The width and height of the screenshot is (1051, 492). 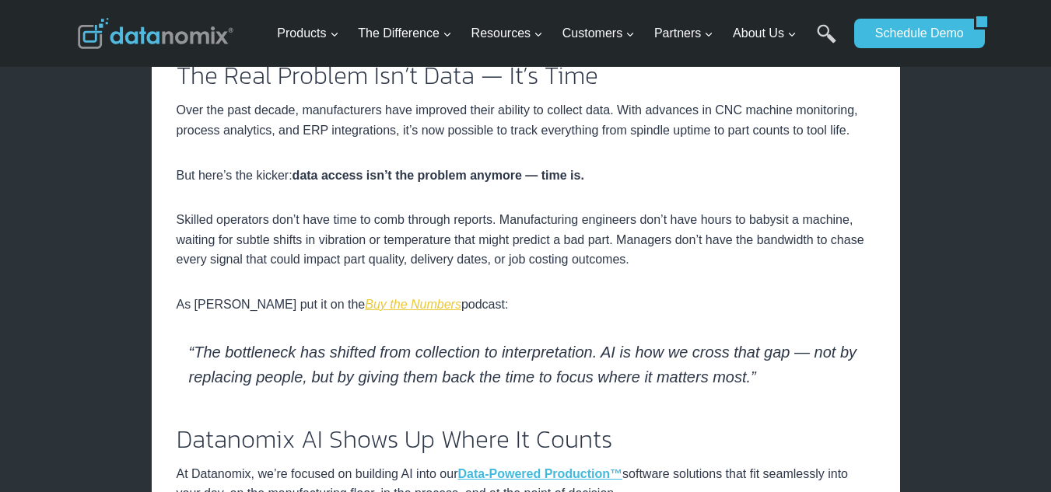 What do you see at coordinates (826, 41) in the screenshot?
I see `a: Search` at bounding box center [826, 41].